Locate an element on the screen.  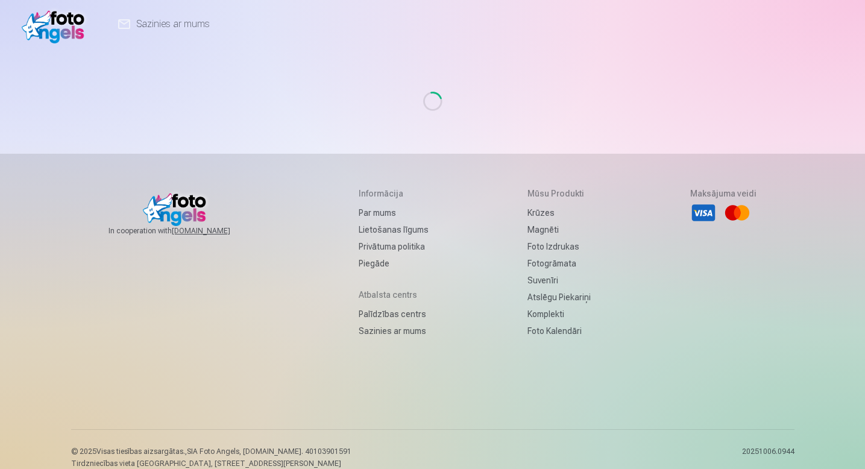
a: Palīdzības centrs is located at coordinates (393, 314).